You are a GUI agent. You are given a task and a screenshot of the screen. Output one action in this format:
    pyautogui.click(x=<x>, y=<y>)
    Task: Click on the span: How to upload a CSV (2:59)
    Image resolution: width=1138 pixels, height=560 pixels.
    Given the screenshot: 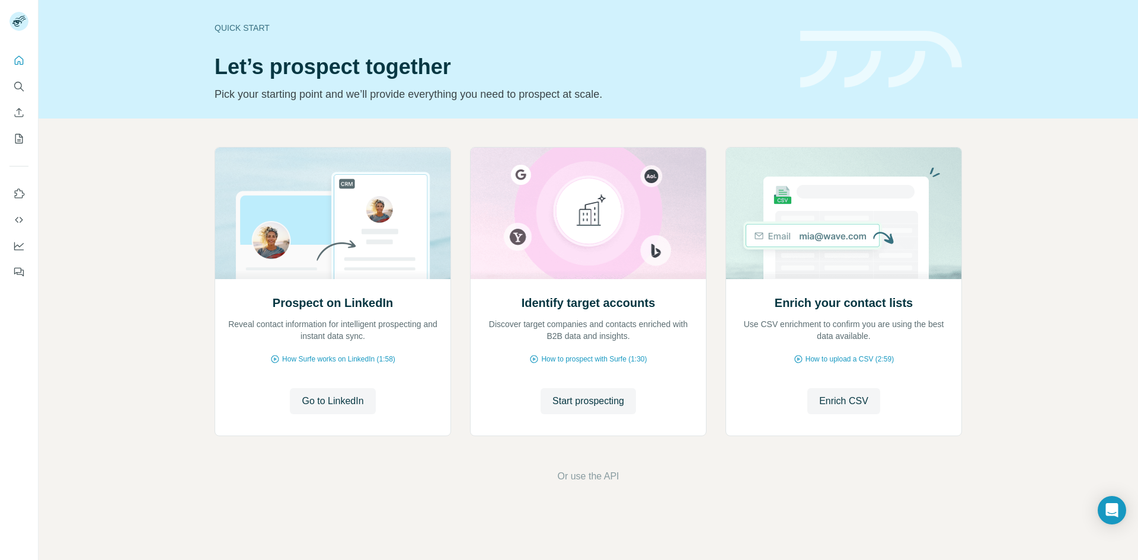 What is the action you would take?
    pyautogui.click(x=849, y=359)
    